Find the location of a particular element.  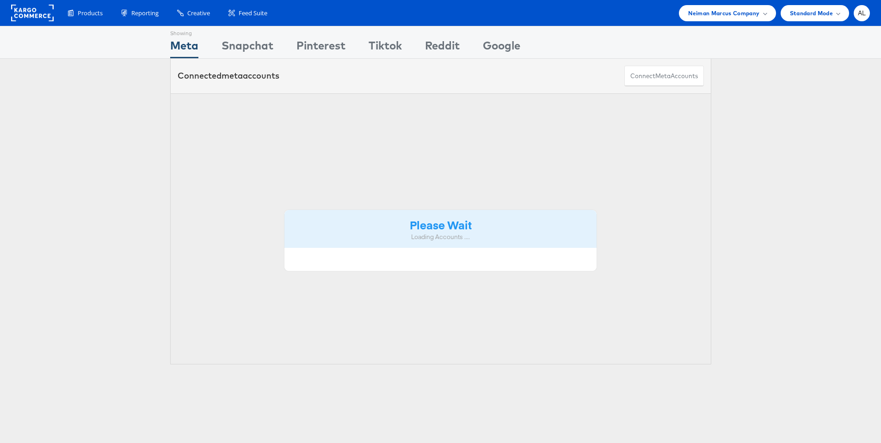

strong: Please Wait is located at coordinates (441, 224).